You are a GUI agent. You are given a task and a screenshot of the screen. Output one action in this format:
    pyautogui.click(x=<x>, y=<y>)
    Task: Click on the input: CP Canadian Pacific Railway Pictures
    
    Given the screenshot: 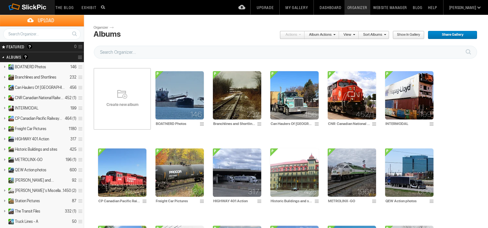 What is the action you would take?
    pyautogui.click(x=119, y=201)
    